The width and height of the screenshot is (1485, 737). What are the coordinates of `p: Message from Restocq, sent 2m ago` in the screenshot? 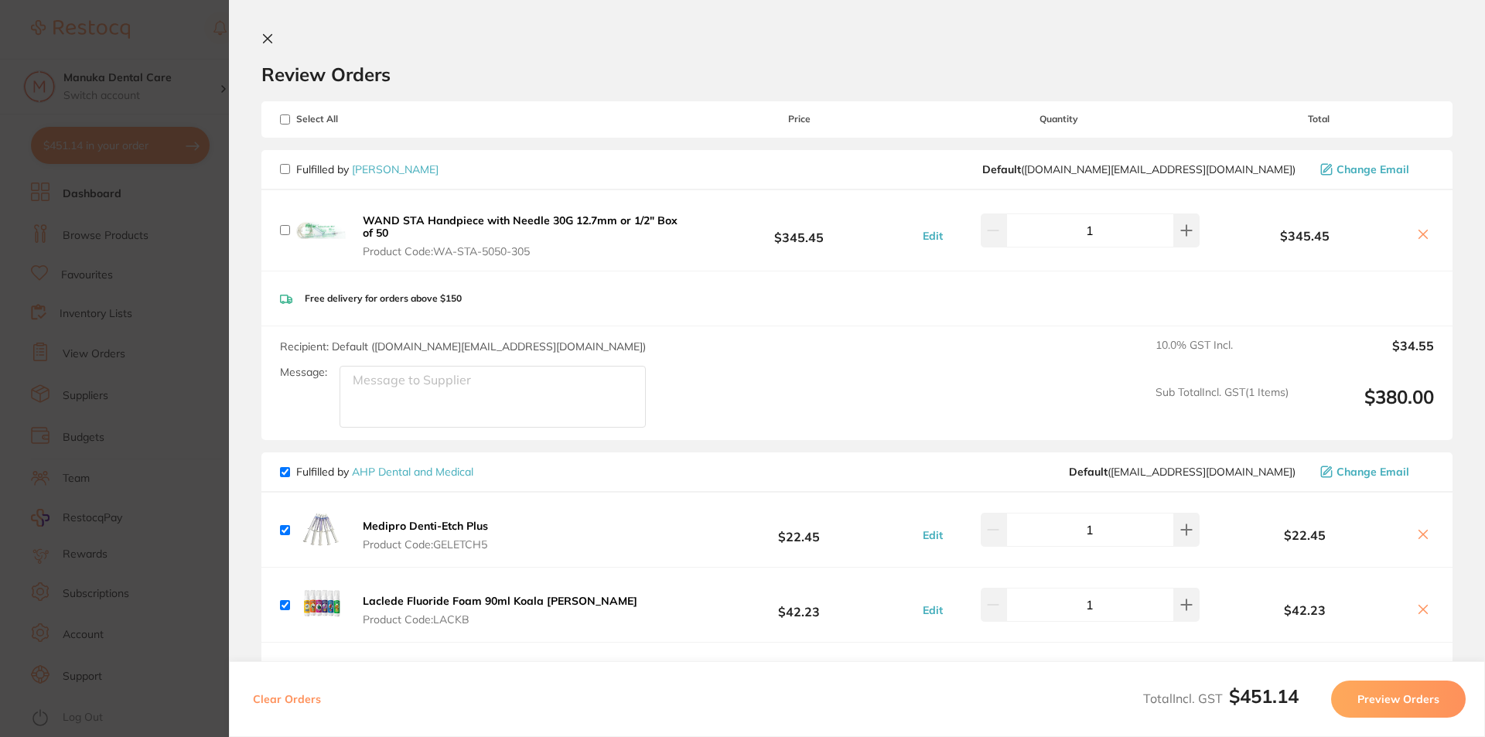 It's located at (167, 67).